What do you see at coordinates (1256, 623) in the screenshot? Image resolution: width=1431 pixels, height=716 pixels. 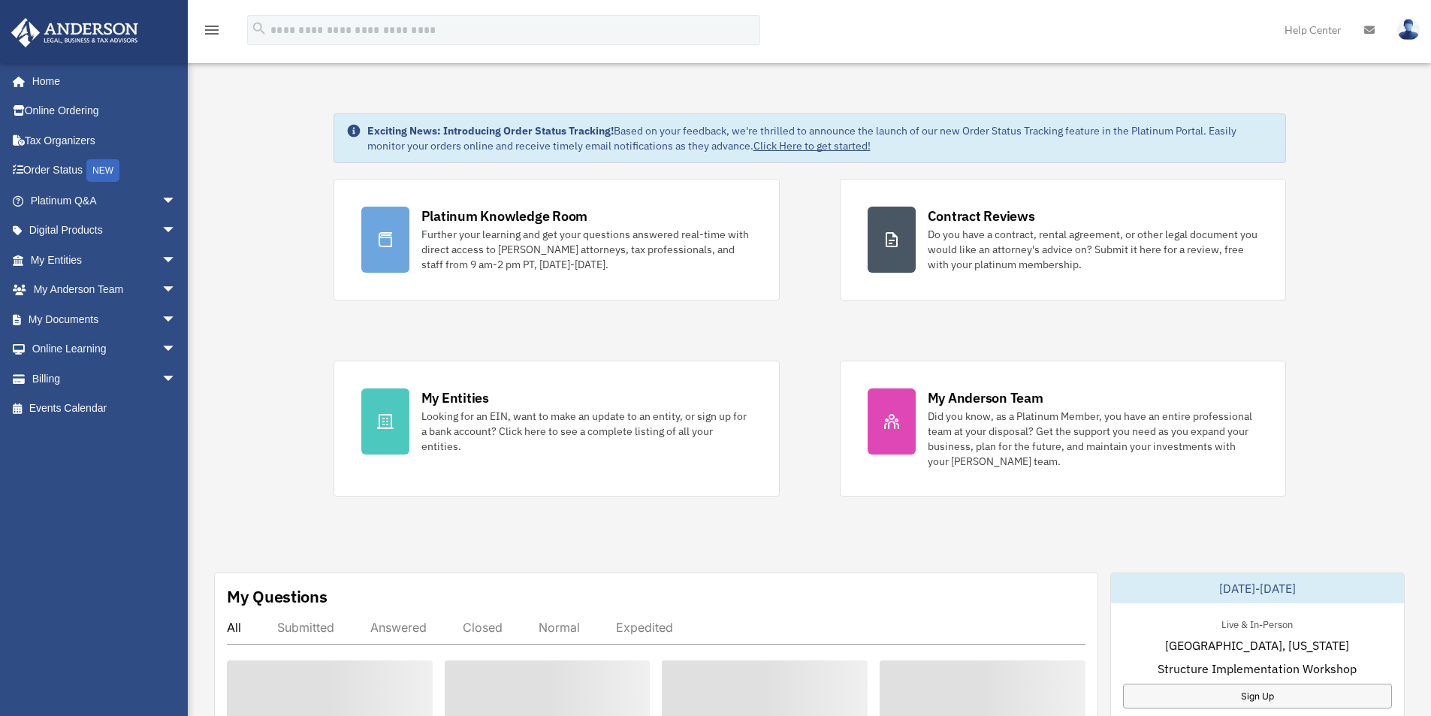 I see `div: Live & In-Person` at bounding box center [1256, 623].